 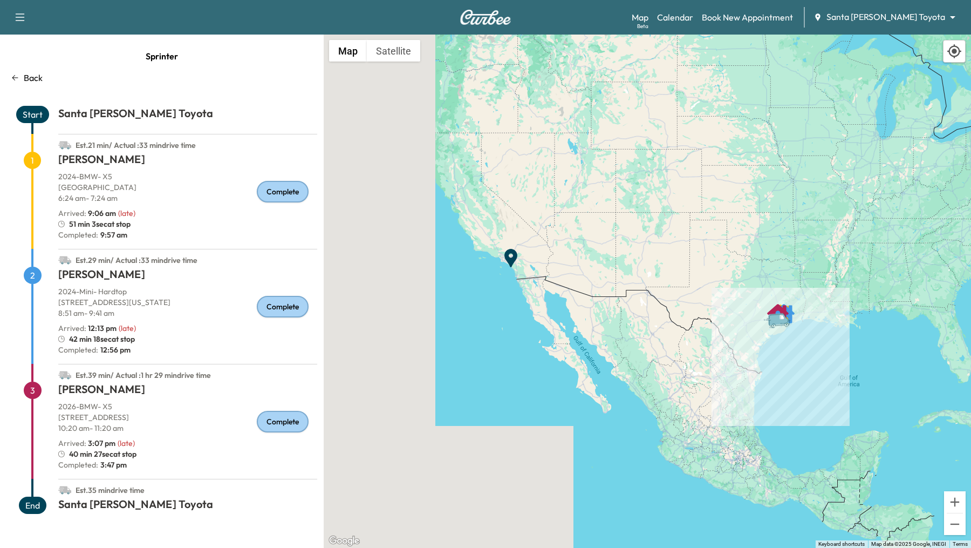 What do you see at coordinates (188, 406) in the screenshot?
I see `p: 2026 - BMW - X5` at bounding box center [188, 406].